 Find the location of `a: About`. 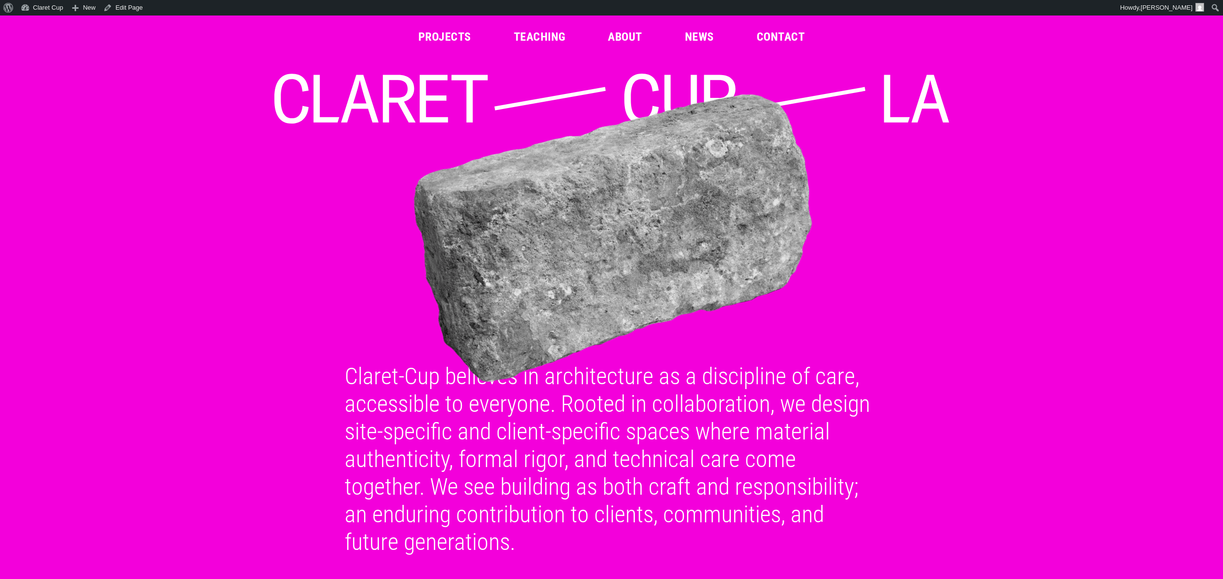

a: About is located at coordinates (625, 37).